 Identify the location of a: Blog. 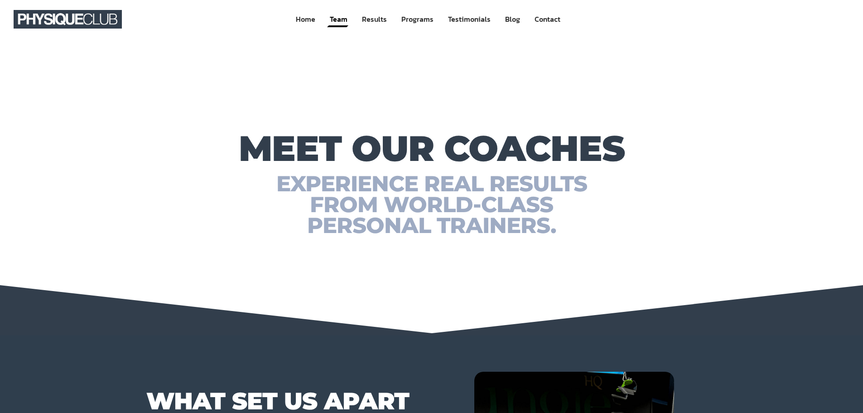
(512, 19).